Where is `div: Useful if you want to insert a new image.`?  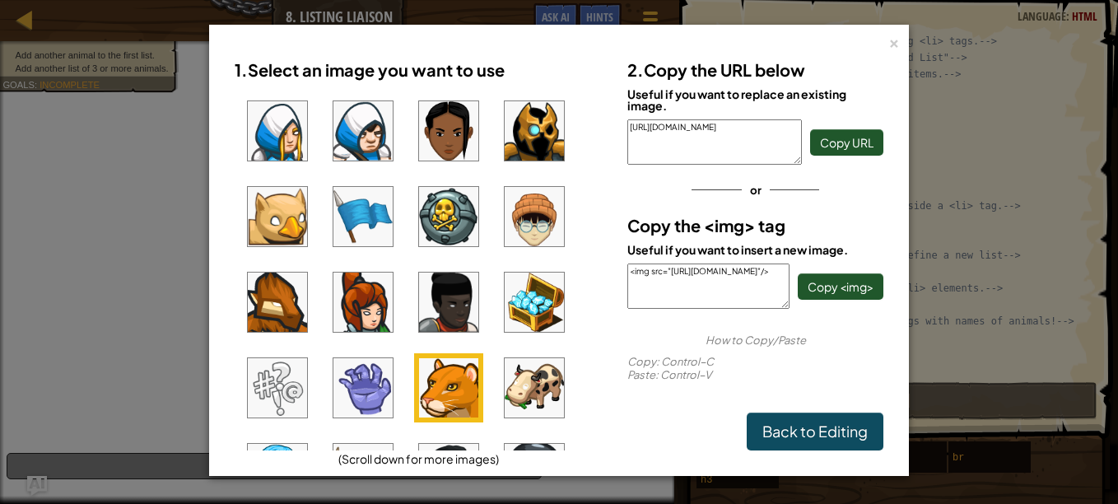 div: Useful if you want to insert a new image. is located at coordinates (755, 250).